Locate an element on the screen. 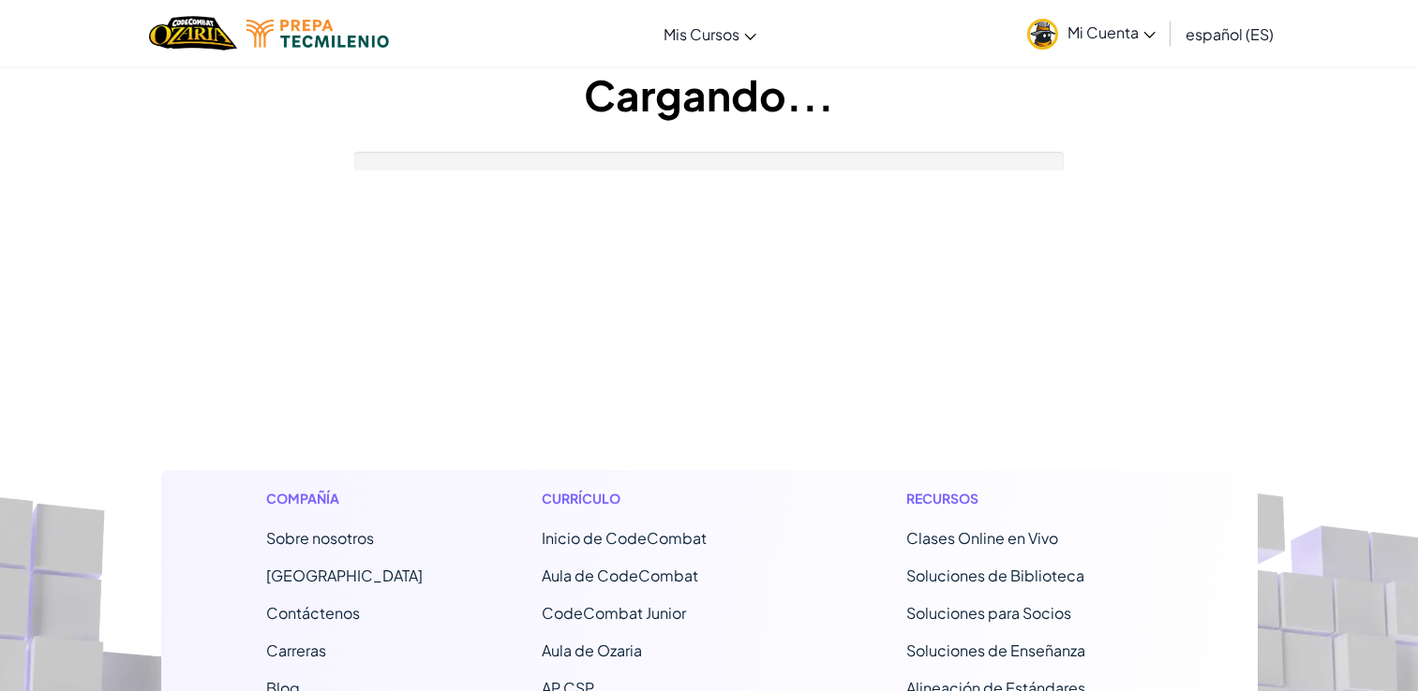 This screenshot has width=1418, height=691. a: Soluciones para Socios is located at coordinates (988, 613).